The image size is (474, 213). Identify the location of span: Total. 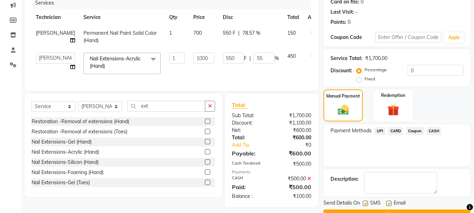
(240, 105).